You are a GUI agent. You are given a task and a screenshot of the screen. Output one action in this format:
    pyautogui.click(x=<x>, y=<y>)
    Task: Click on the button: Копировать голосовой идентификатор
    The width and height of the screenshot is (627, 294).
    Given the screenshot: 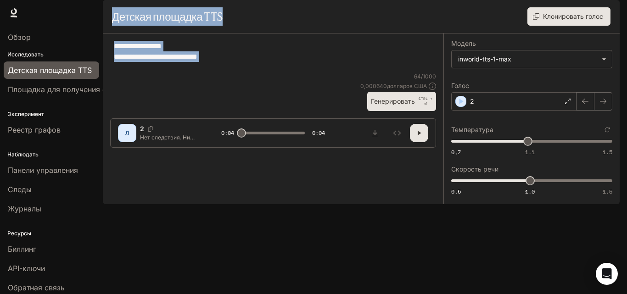 What is the action you would take?
    pyautogui.click(x=151, y=129)
    